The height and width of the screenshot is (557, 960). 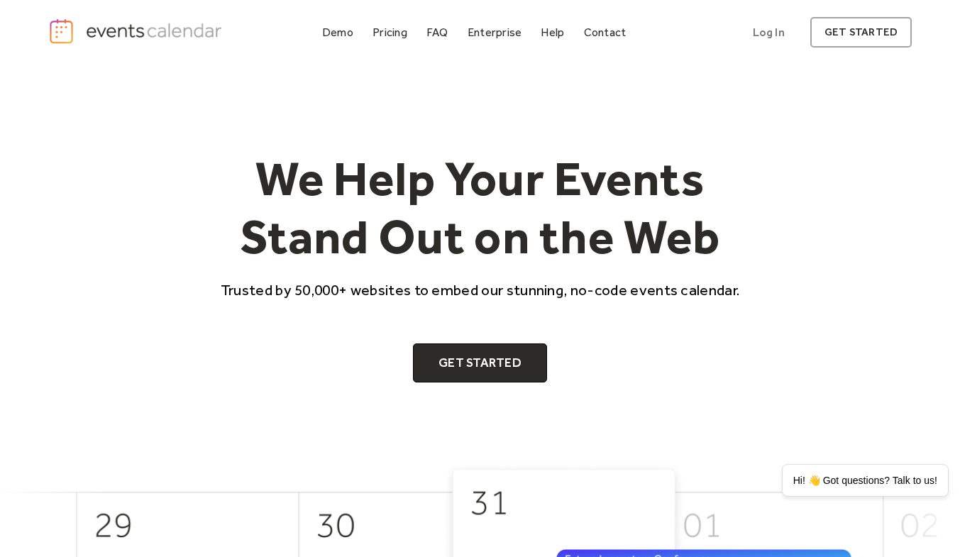 What do you see at coordinates (437, 32) in the screenshot?
I see `a: FAQ` at bounding box center [437, 32].